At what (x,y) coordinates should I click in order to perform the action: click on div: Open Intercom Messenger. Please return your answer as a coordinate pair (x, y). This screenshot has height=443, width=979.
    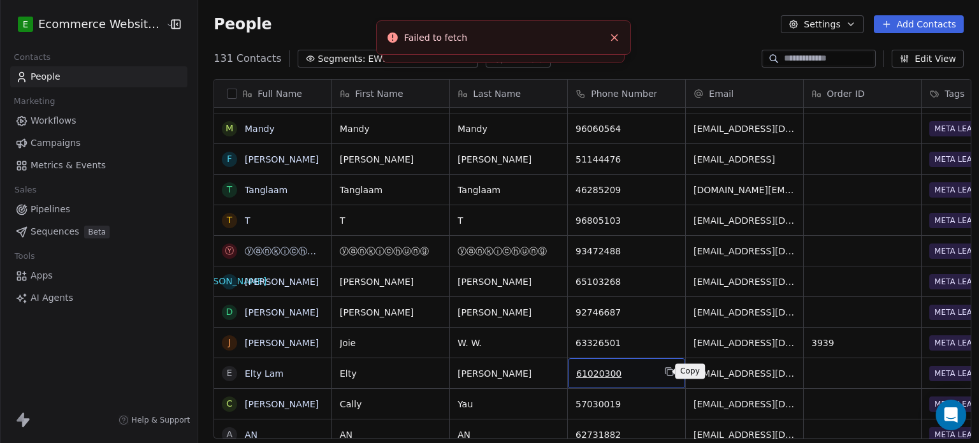
    Looking at the image, I should click on (951, 415).